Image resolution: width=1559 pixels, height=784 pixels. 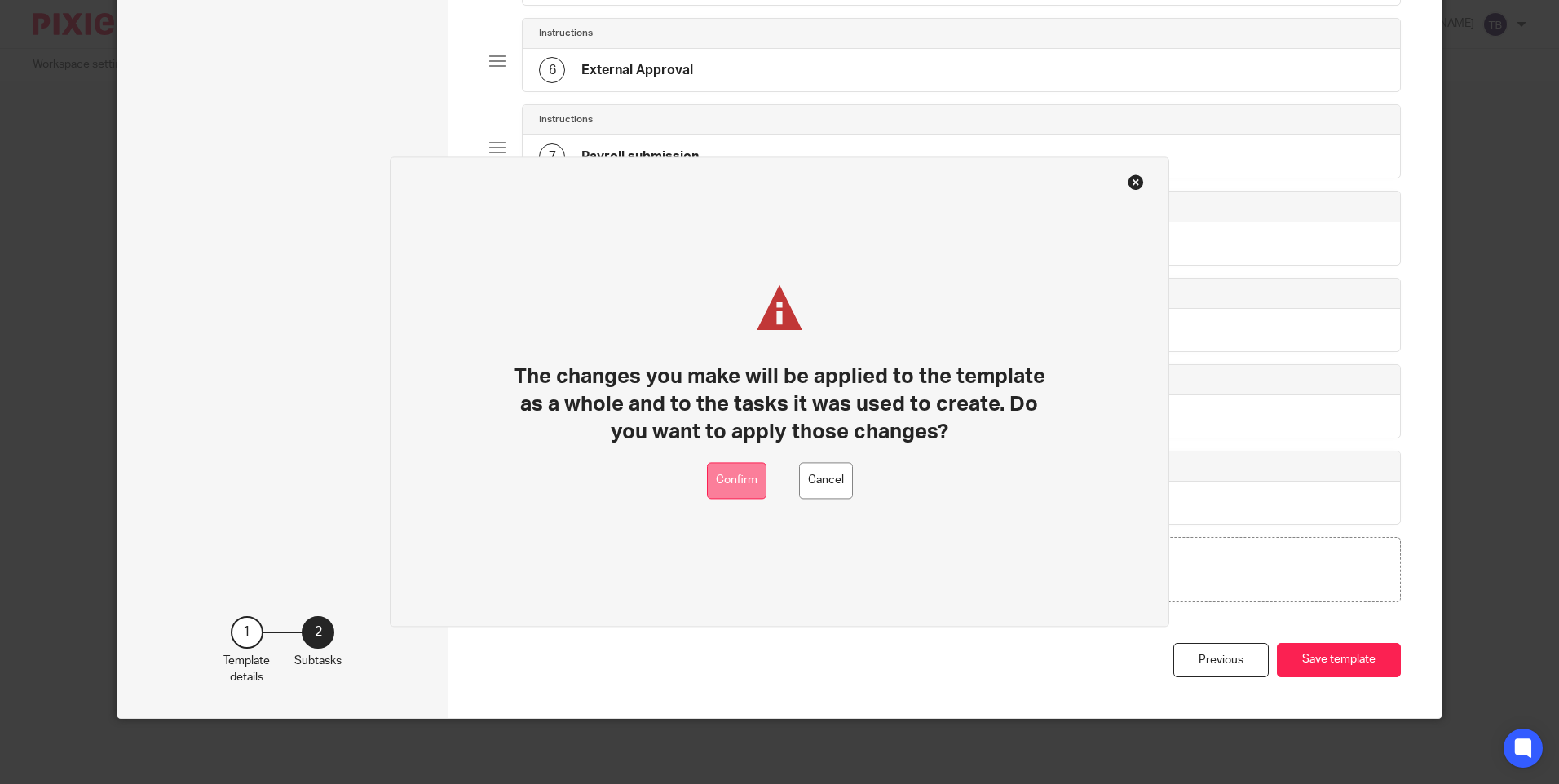 What do you see at coordinates (1221, 660) in the screenshot?
I see `div: Previous` at bounding box center [1221, 660].